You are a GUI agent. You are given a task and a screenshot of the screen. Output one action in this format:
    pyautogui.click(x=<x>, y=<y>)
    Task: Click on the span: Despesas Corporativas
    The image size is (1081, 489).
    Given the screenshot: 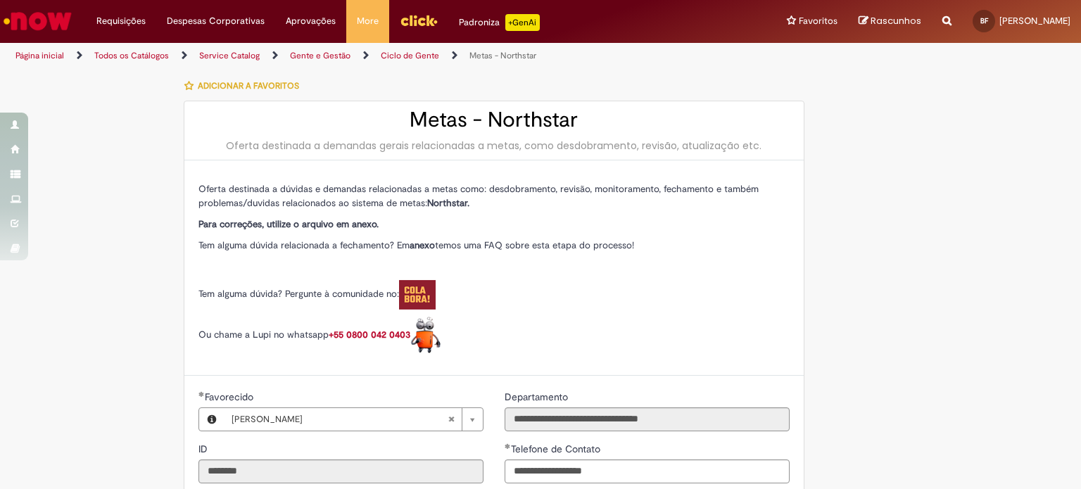 What is the action you would take?
    pyautogui.click(x=215, y=21)
    